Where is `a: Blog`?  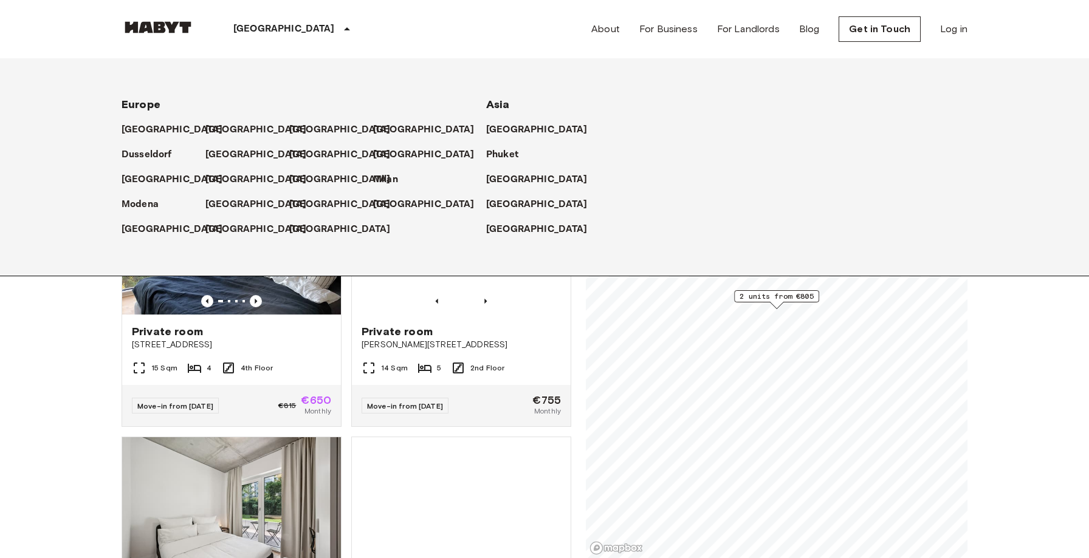 a: Blog is located at coordinates (809, 29).